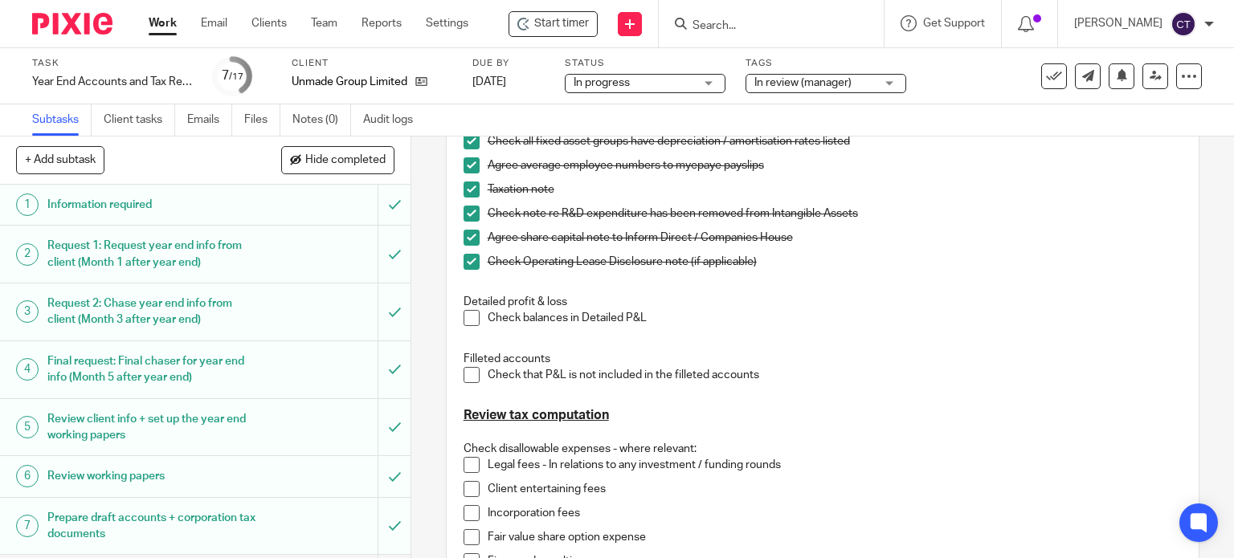 The width and height of the screenshot is (1234, 558). Describe the element at coordinates (835, 375) in the screenshot. I see `p: Check that P&L is not included in the filleted accounts` at that location.